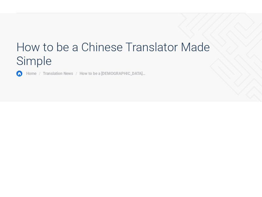 Image resolution: width=262 pixels, height=197 pixels. I want to click on span: Home, so click(31, 73).